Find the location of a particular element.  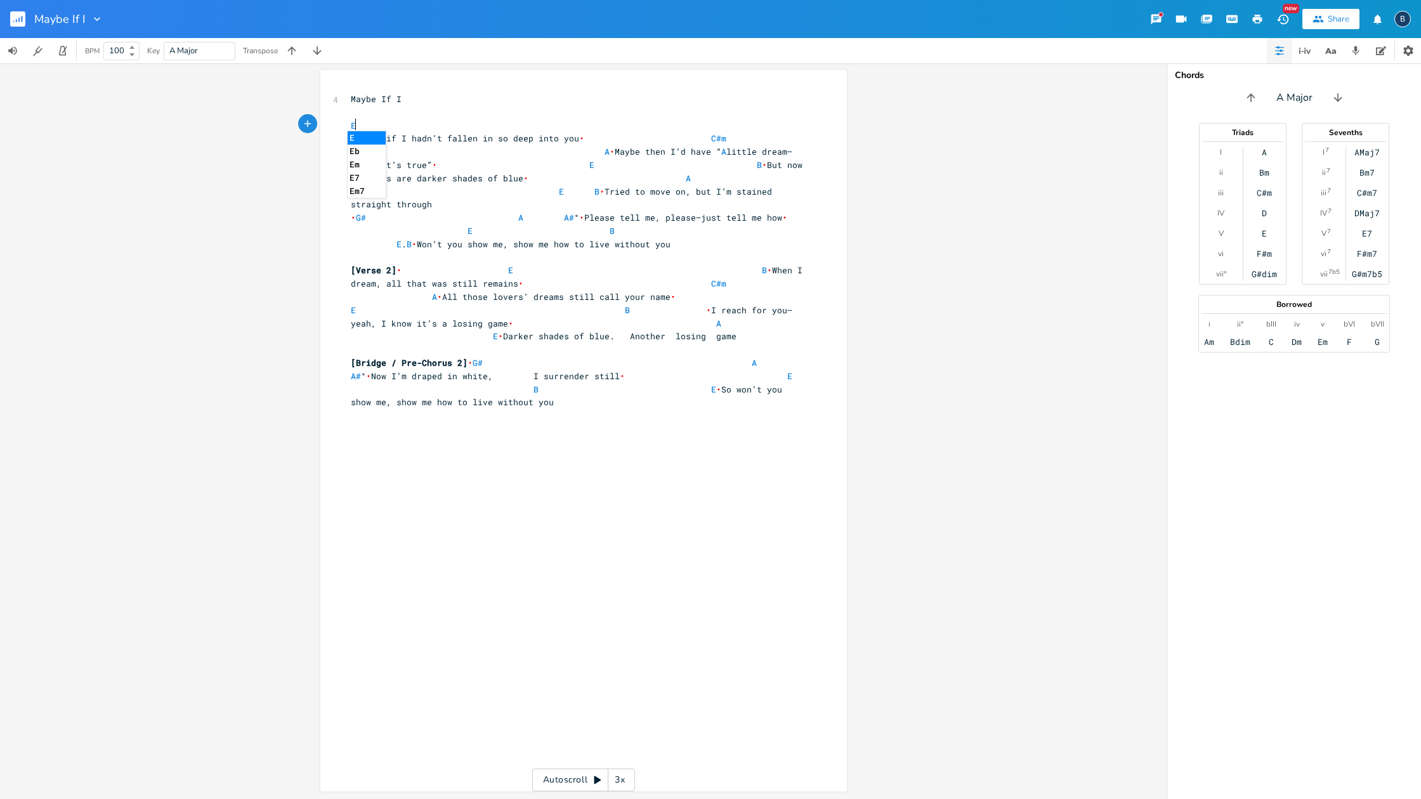

div: vii is located at coordinates (1324, 274).